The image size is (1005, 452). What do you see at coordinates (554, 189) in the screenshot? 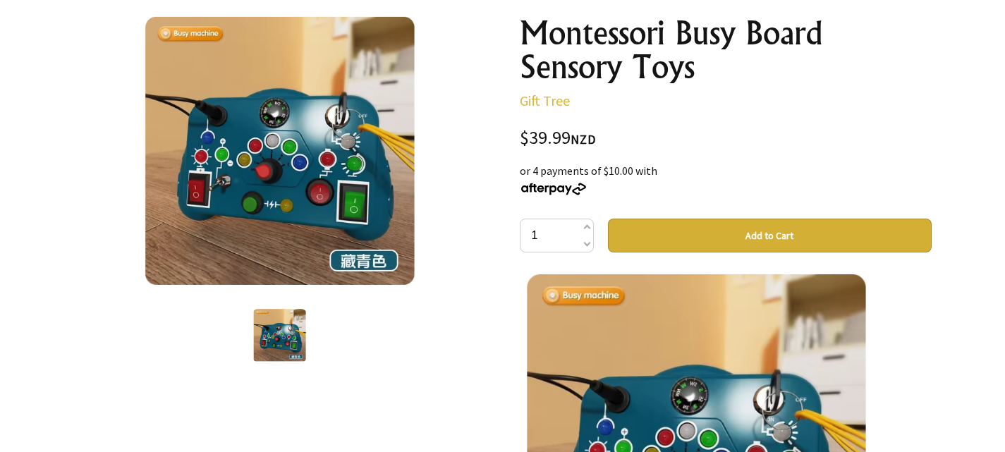
I see `img: Afterpay` at bounding box center [554, 189].